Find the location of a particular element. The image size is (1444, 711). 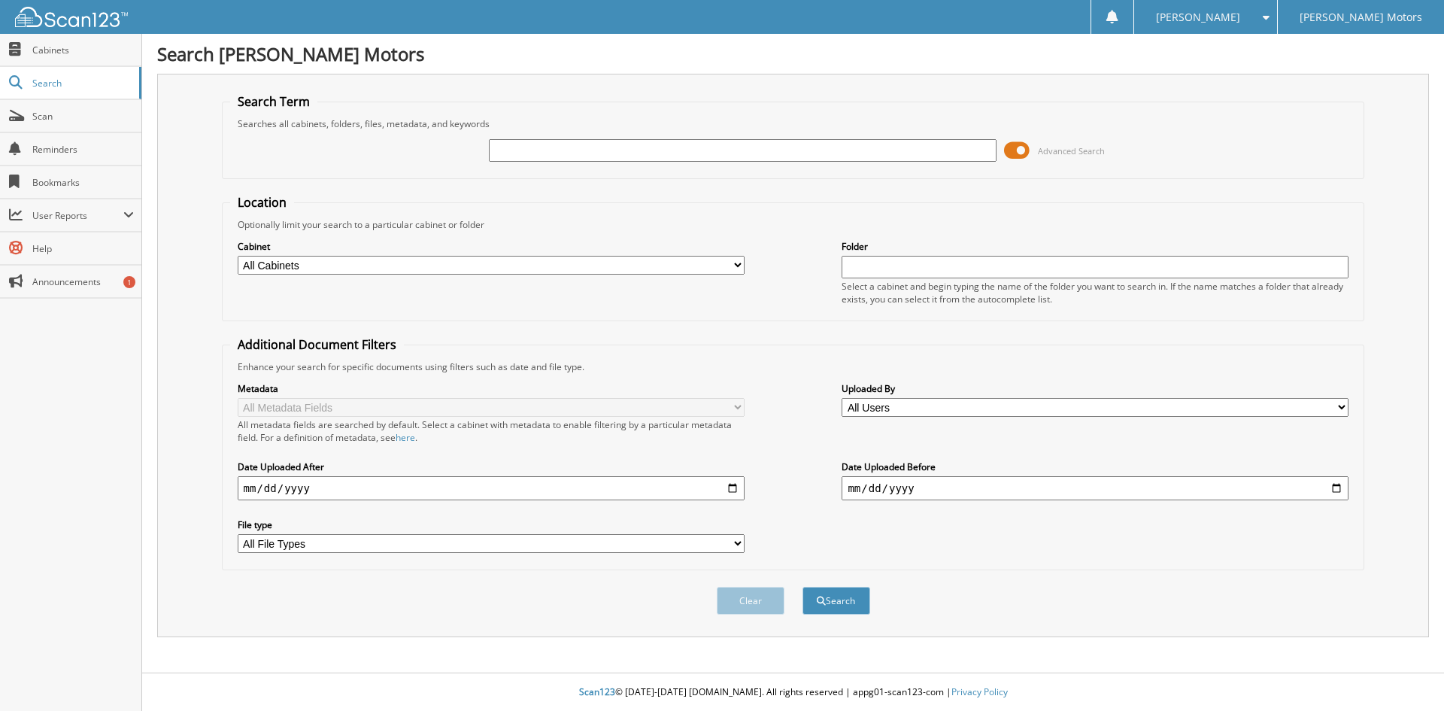

a: here is located at coordinates (405, 437).